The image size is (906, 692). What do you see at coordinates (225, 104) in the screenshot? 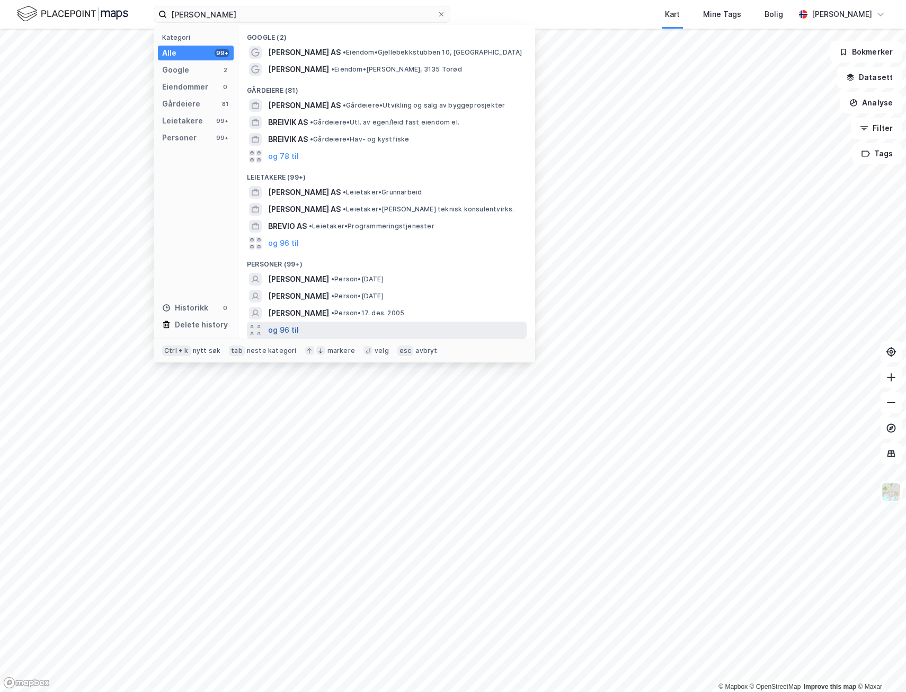
I see `div: 81` at bounding box center [225, 104].